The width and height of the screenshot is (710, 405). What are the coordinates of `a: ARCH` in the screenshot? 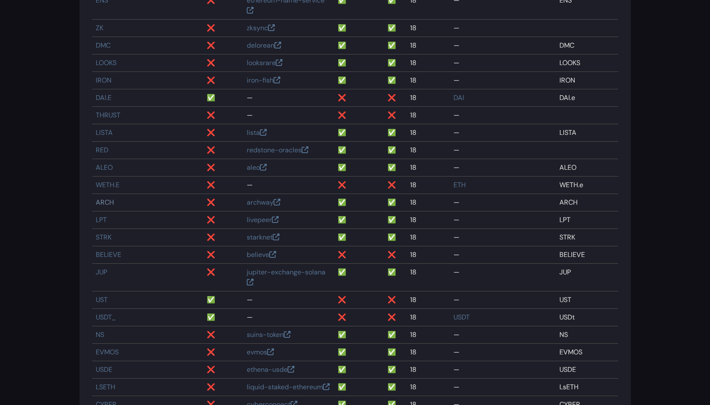 It's located at (105, 202).